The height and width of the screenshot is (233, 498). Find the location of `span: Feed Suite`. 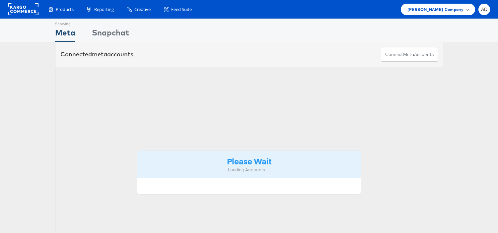

span: Feed Suite is located at coordinates (181, 9).